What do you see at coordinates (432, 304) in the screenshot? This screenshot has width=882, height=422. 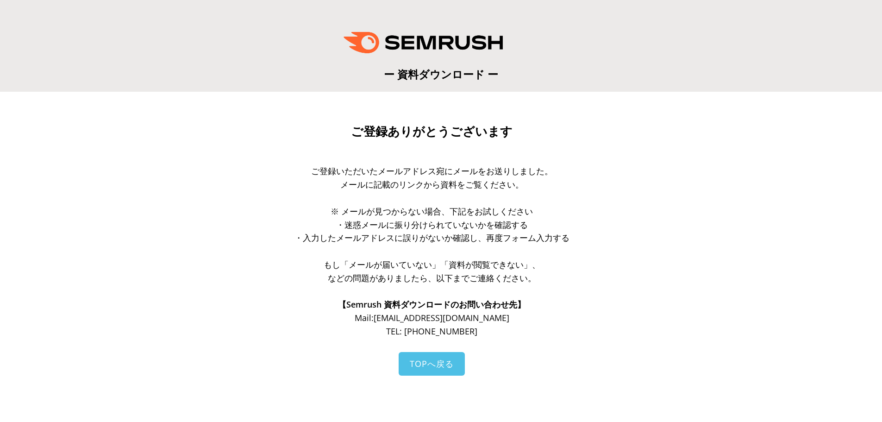 I see `span: 【Semrush 資料ダウンロードのお問い合わせ先】` at bounding box center [432, 304].